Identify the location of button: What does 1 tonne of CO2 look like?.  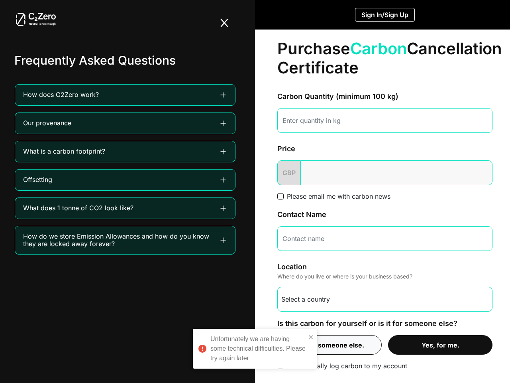
(125, 208).